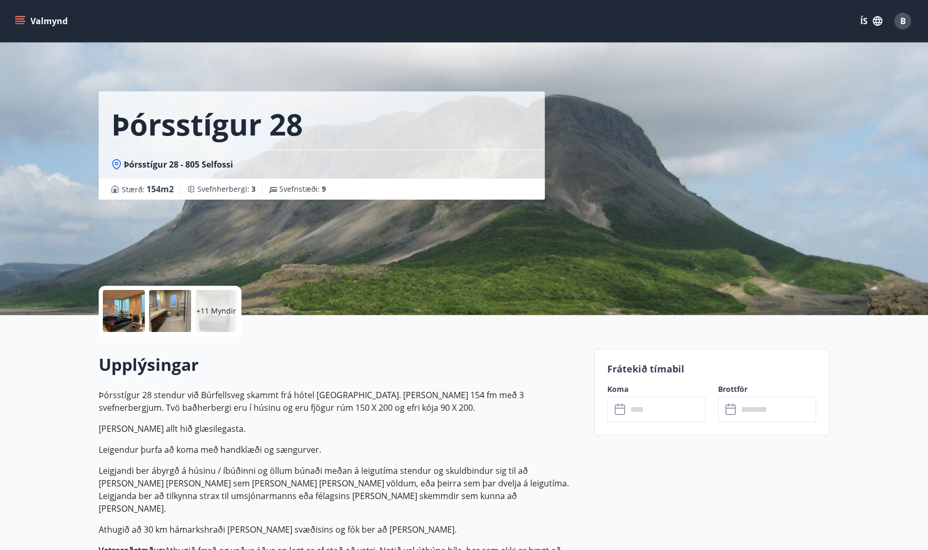  Describe the element at coordinates (340, 489) in the screenshot. I see `p: Leigjandi ber ábyrgð á húsinu / íbúðinni og öllum búnaði meðan á leigutíma stendur og skuldbindur...` at that location.